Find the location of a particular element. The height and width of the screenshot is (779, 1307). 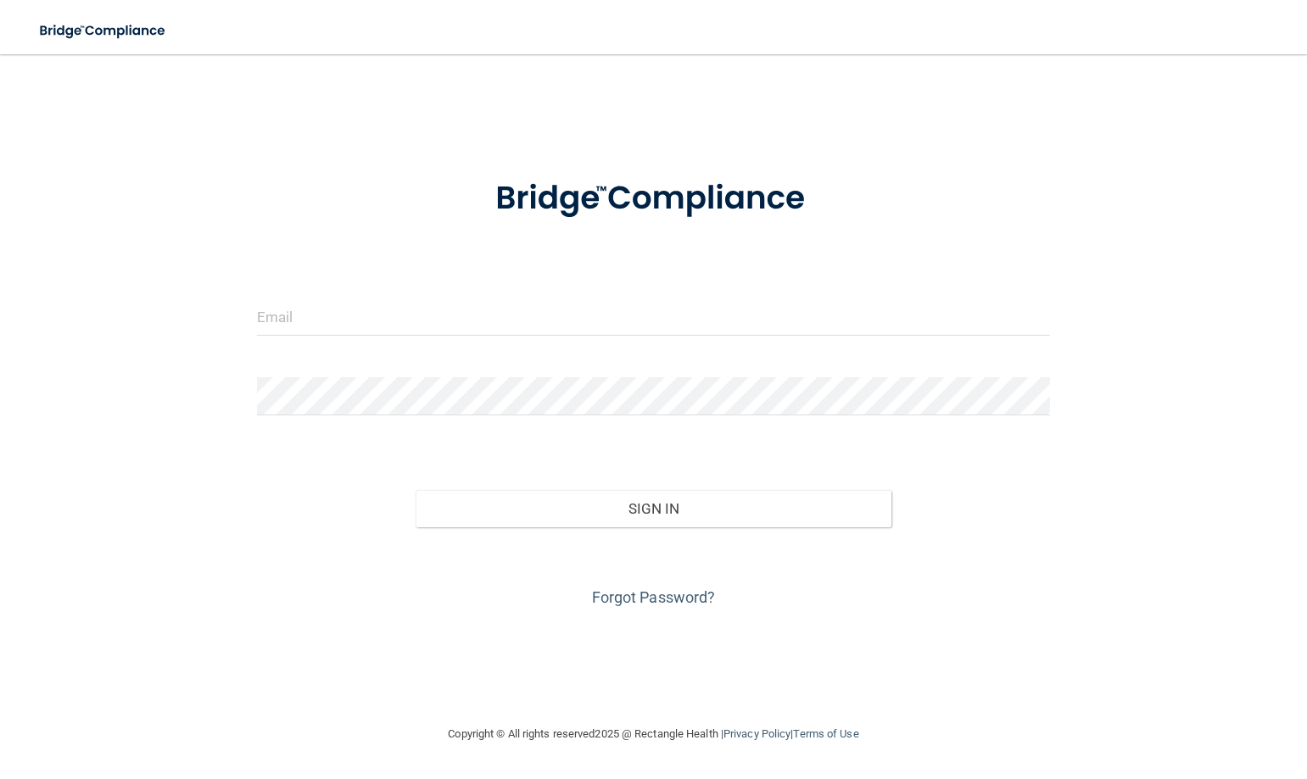

input: Email is located at coordinates (653, 316).